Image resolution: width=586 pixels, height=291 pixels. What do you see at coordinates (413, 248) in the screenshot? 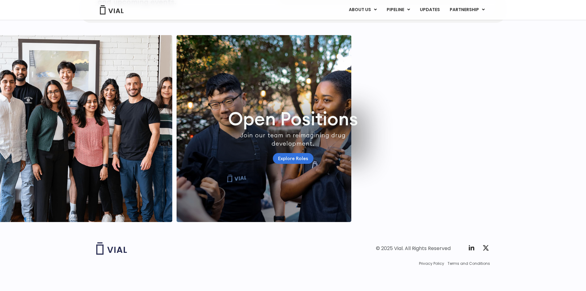
I see `div: © 2025 Vial. All Rights Reserved` at bounding box center [413, 248].